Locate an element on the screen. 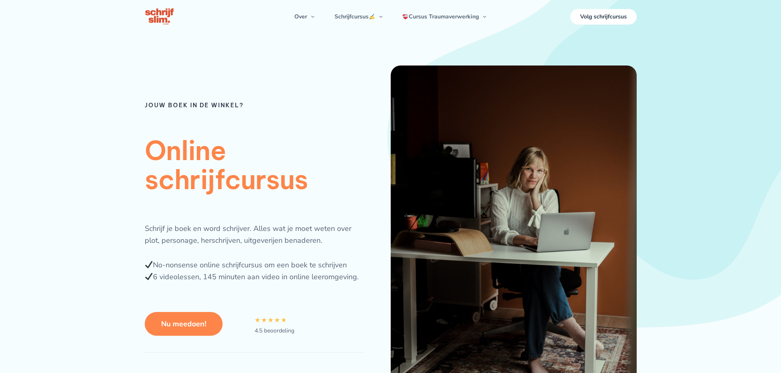 The height and width of the screenshot is (373, 781). div: Schrijf je boek en word schrijver. Alles wat je moet weten over plot, personage, herschrijven, ui... is located at coordinates (255, 235).